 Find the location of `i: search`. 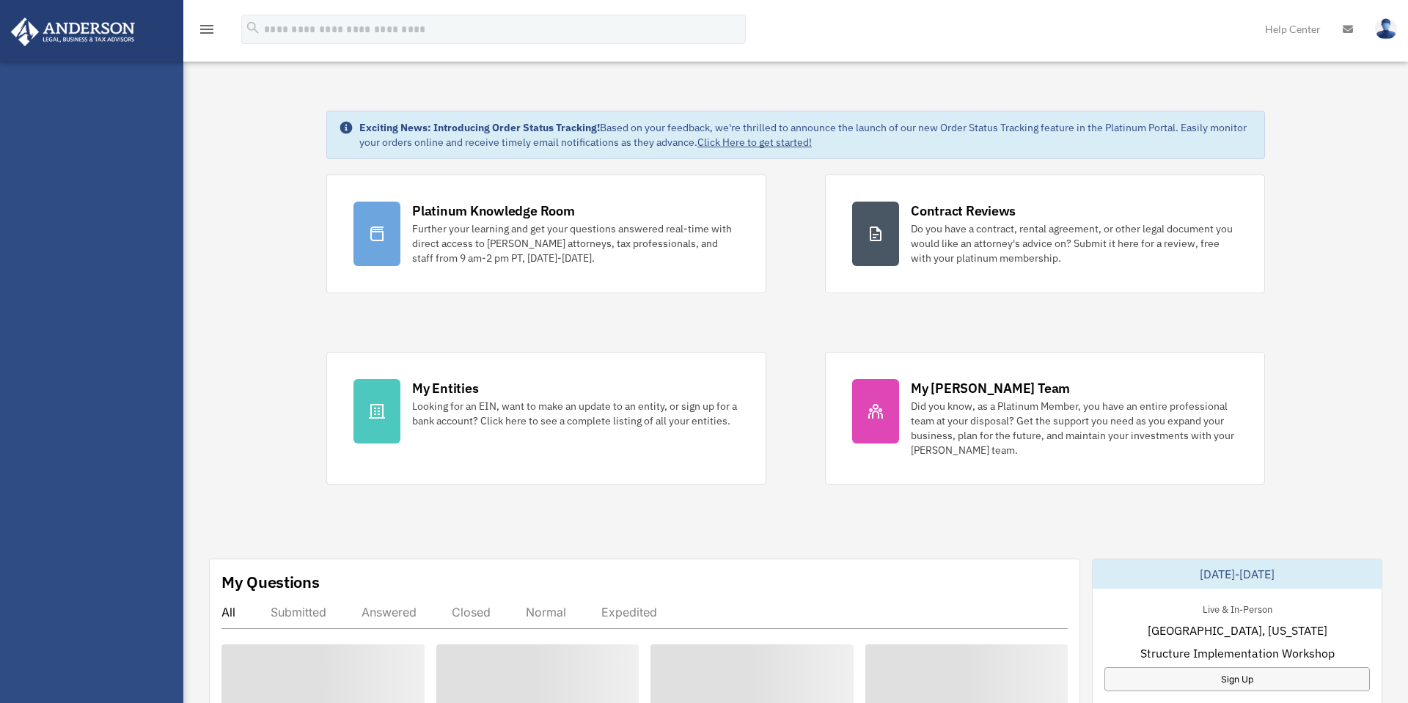

i: search is located at coordinates (253, 28).